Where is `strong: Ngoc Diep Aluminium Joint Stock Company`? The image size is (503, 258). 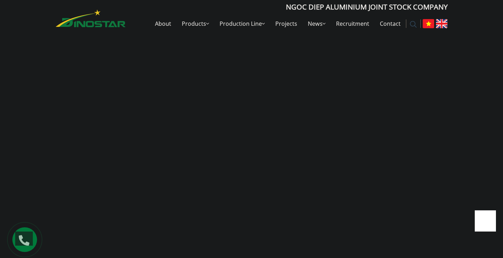 strong: Ngoc Diep Aluminium Joint Stock Company is located at coordinates (113, 226).